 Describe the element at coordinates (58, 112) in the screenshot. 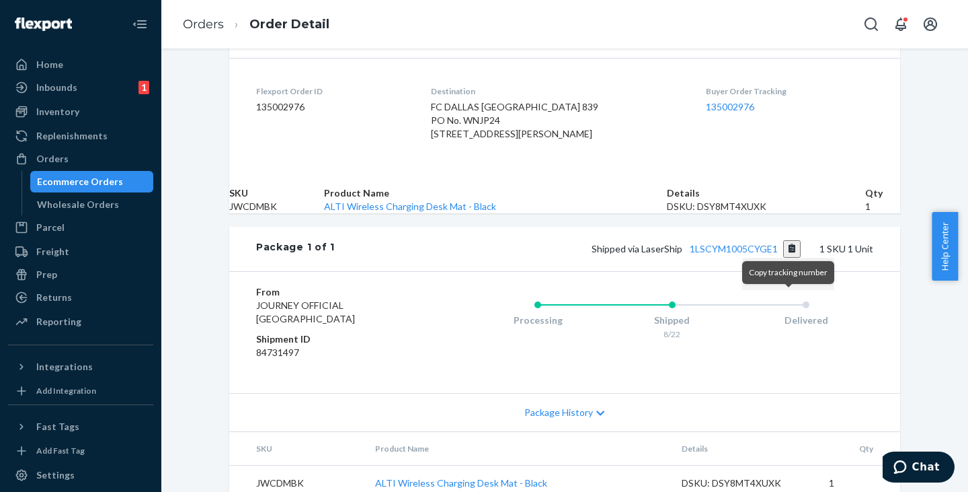

I see `div: Inventory` at that location.